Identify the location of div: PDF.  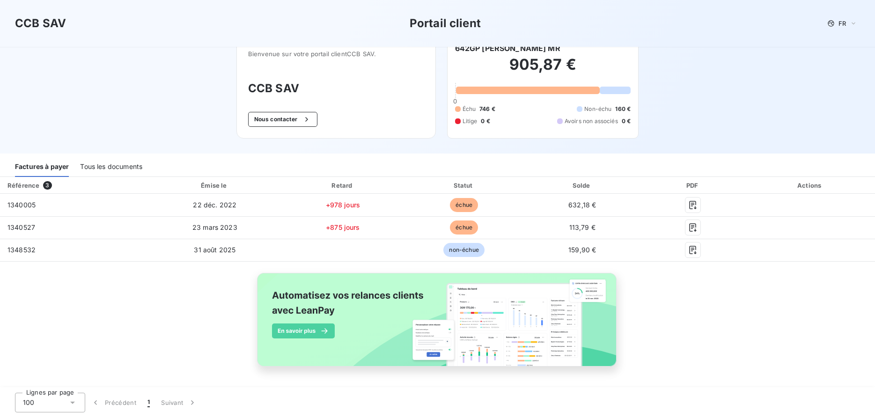
(693, 185).